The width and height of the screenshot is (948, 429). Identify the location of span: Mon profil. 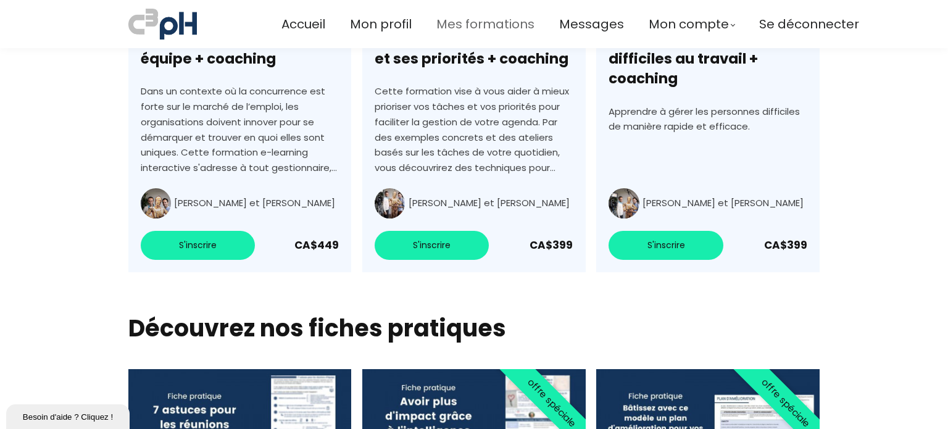
(381, 24).